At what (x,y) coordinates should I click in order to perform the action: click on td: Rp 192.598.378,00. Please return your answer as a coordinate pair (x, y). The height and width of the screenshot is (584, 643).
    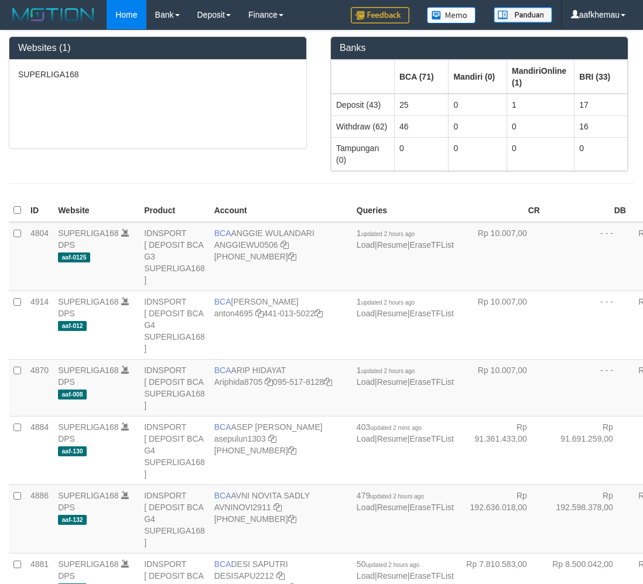
    Looking at the image, I should click on (587, 518).